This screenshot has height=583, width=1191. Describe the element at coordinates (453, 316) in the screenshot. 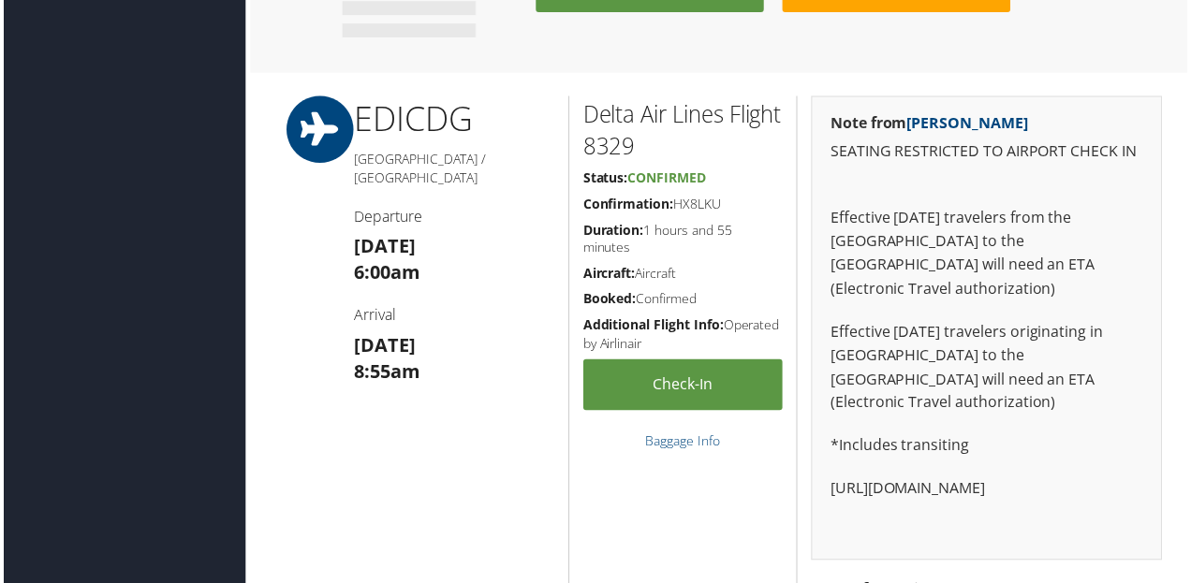

I see `h4: Arrival` at that location.